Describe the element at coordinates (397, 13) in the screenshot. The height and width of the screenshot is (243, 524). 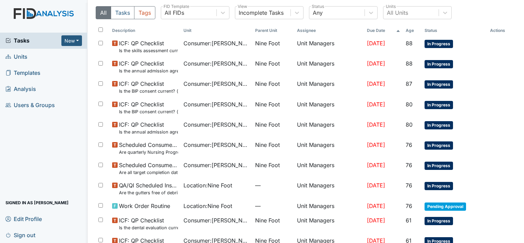
I see `div: All Units` at that location.